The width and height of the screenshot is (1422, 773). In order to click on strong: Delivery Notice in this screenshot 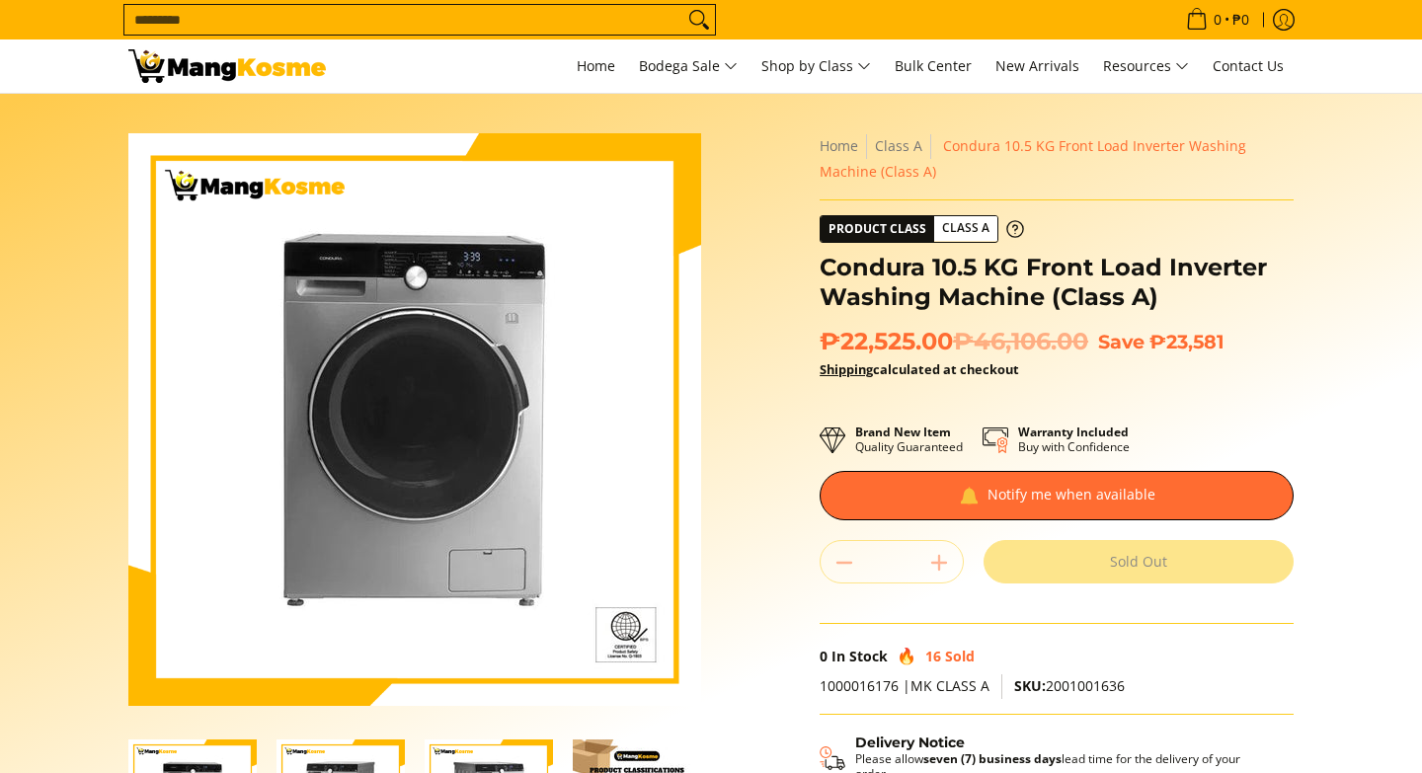, I will do `click(909, 742)`.